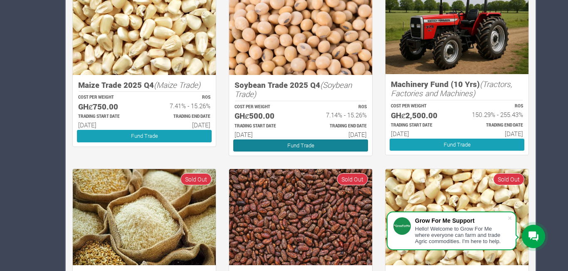 Image resolution: width=568 pixels, height=271 pixels. Describe the element at coordinates (293, 89) in the screenshot. I see `i: (Soybean Trade)` at that location.